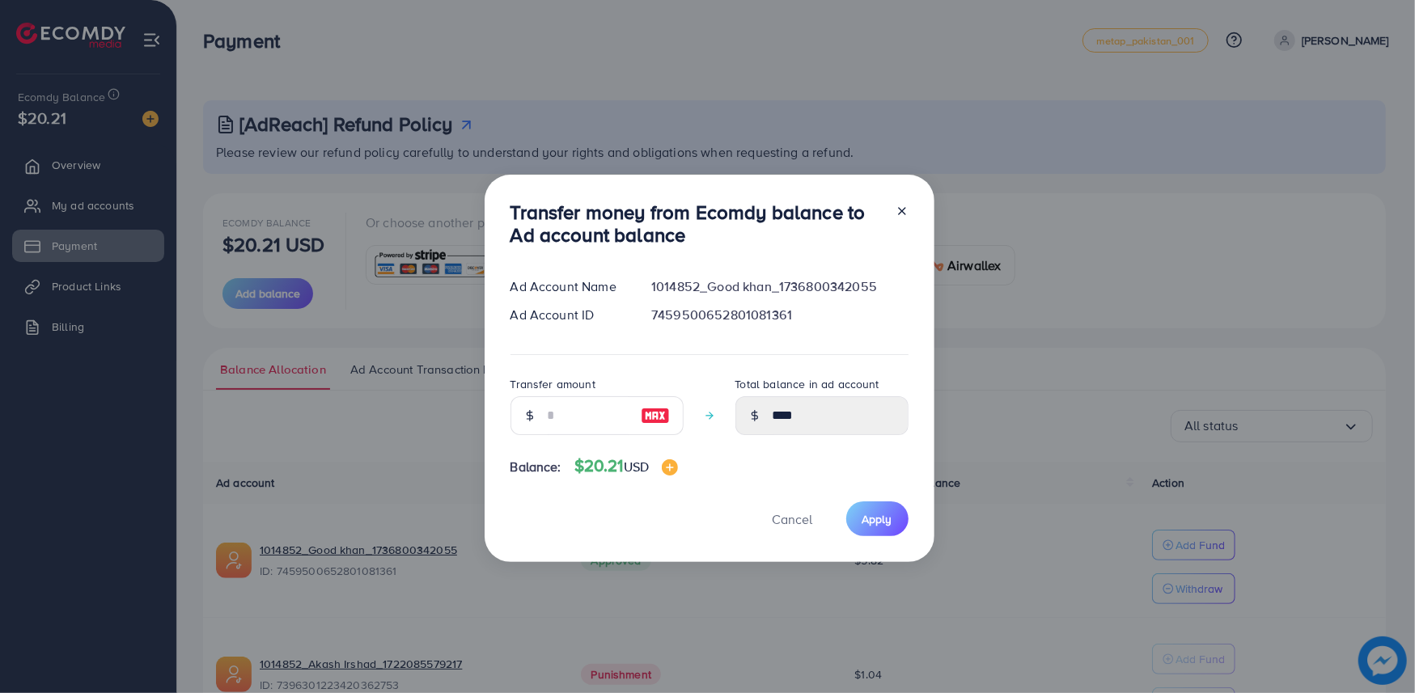 The image size is (1415, 693). Describe the element at coordinates (535, 467) in the screenshot. I see `span: Balance:` at that location.